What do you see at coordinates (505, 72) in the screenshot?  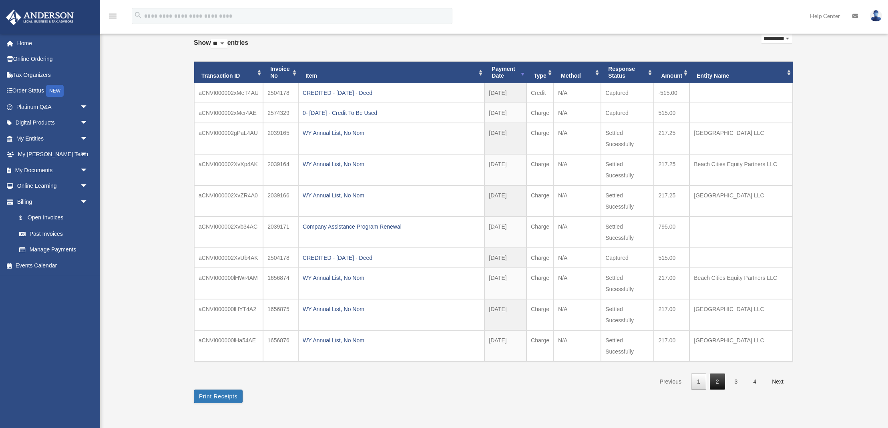 I see `th: Payment Date: activate to sort column ascending` at bounding box center [505, 72].